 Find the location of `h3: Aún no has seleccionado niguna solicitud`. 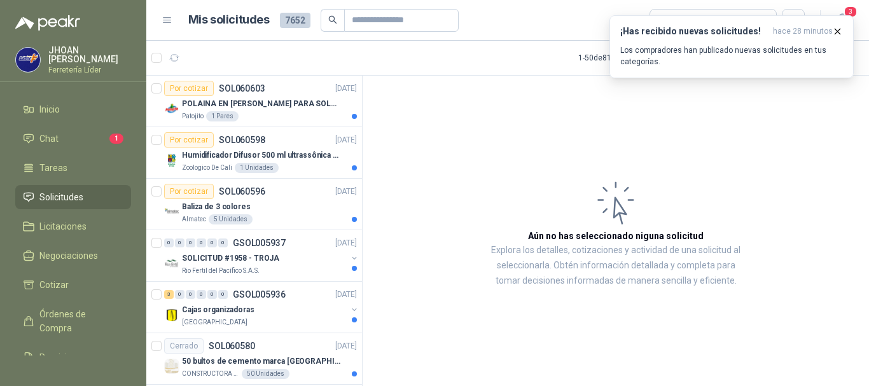

h3: Aún no has seleccionado niguna solicitud is located at coordinates (616, 236).